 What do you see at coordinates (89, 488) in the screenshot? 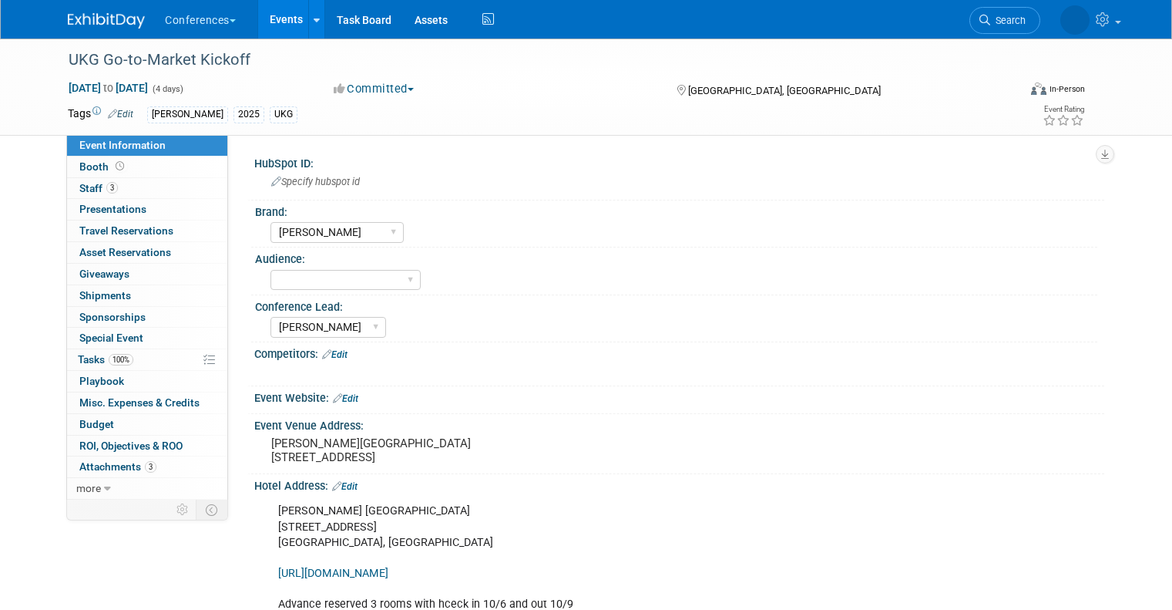
I see `span: more` at bounding box center [89, 488].